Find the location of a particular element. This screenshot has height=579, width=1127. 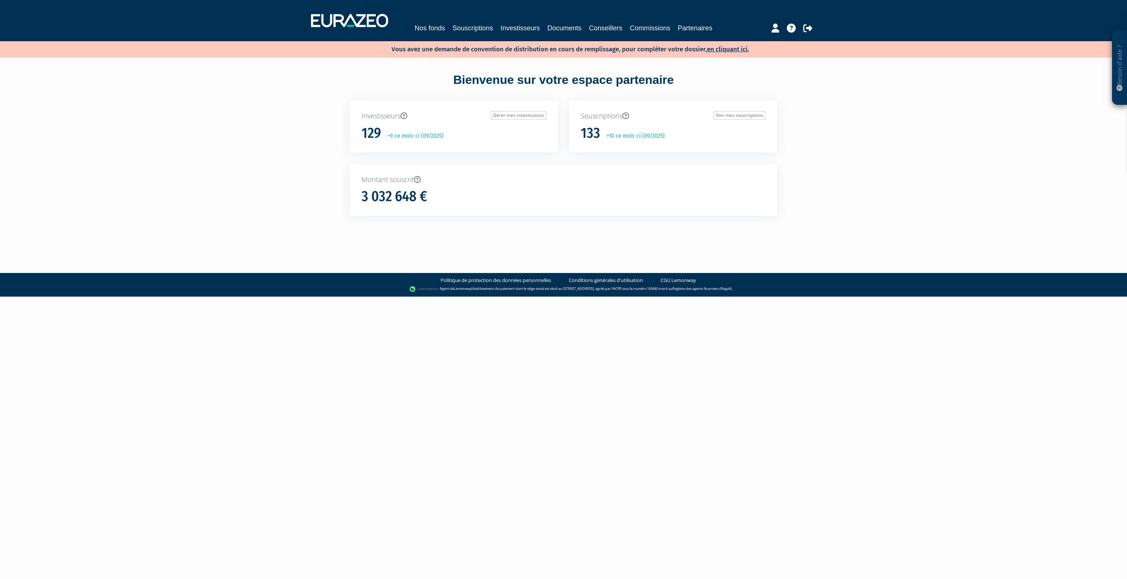

a: Lemonway is located at coordinates (463, 289).